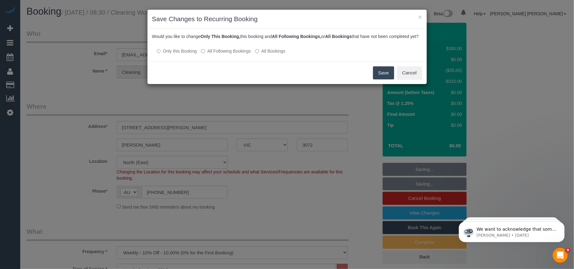 The height and width of the screenshot is (269, 574). Describe the element at coordinates (203, 51) in the screenshot. I see `input: All Following Bookings` at that location.